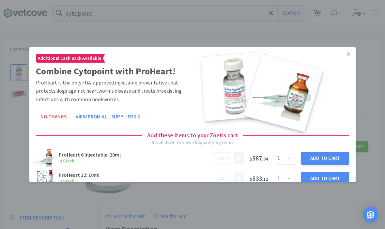 Image resolution: width=385 pixels, height=229 pixels. I want to click on span: . 84, so click(265, 159).